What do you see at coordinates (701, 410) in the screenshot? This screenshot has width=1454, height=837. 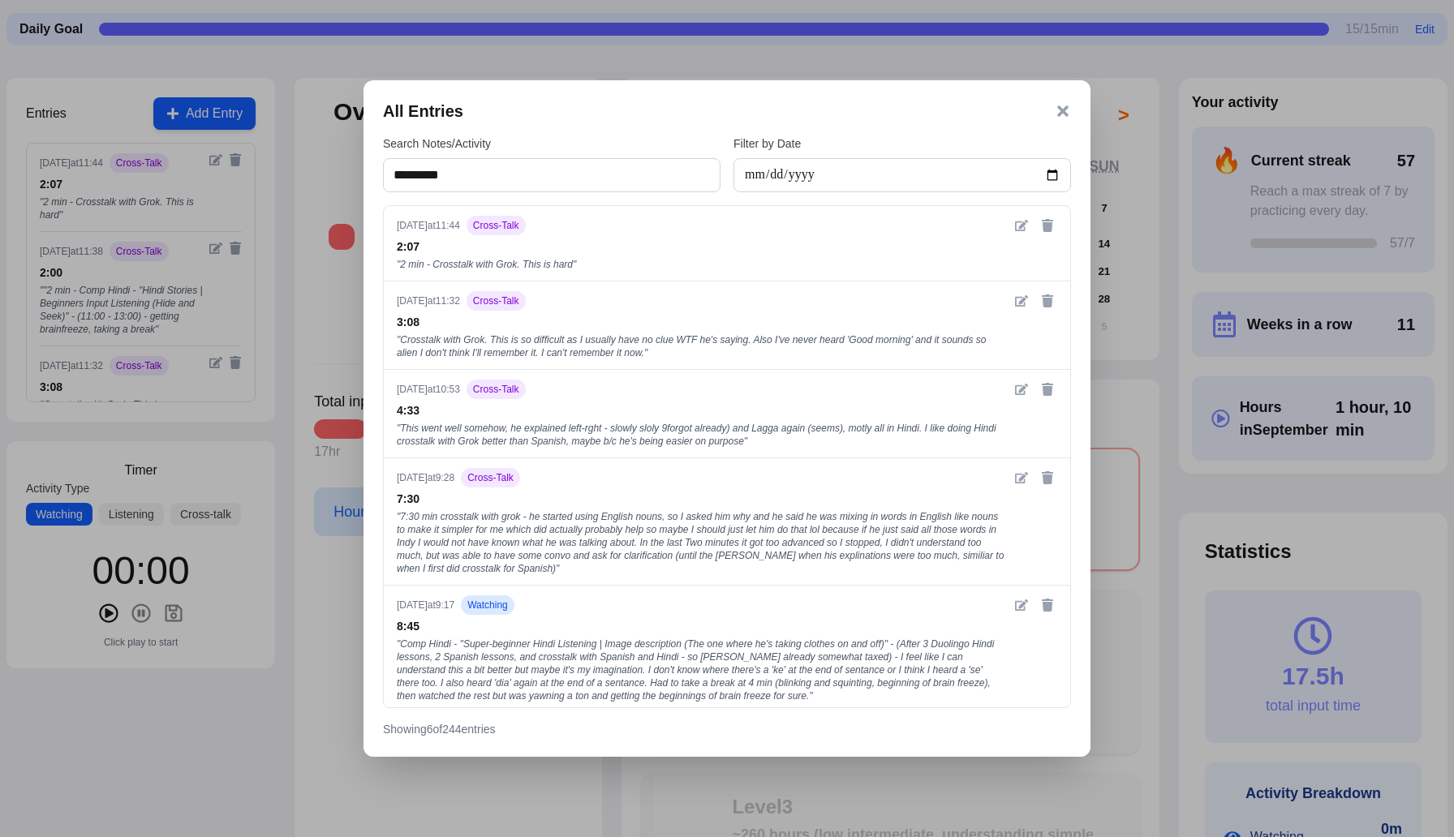 I see `div: 4 : 33` at bounding box center [701, 410].